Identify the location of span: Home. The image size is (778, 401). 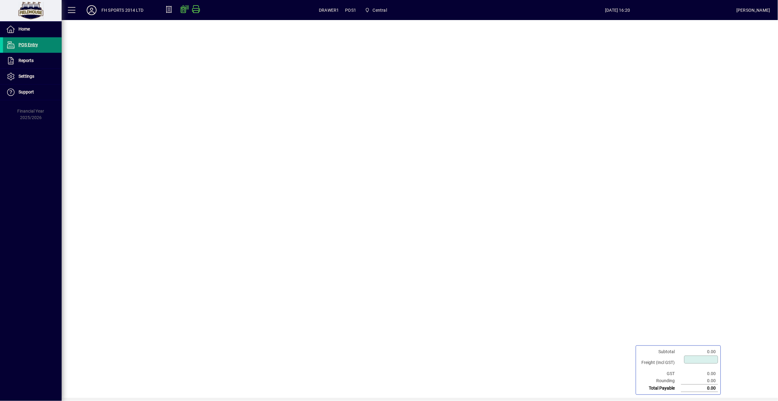
(24, 29).